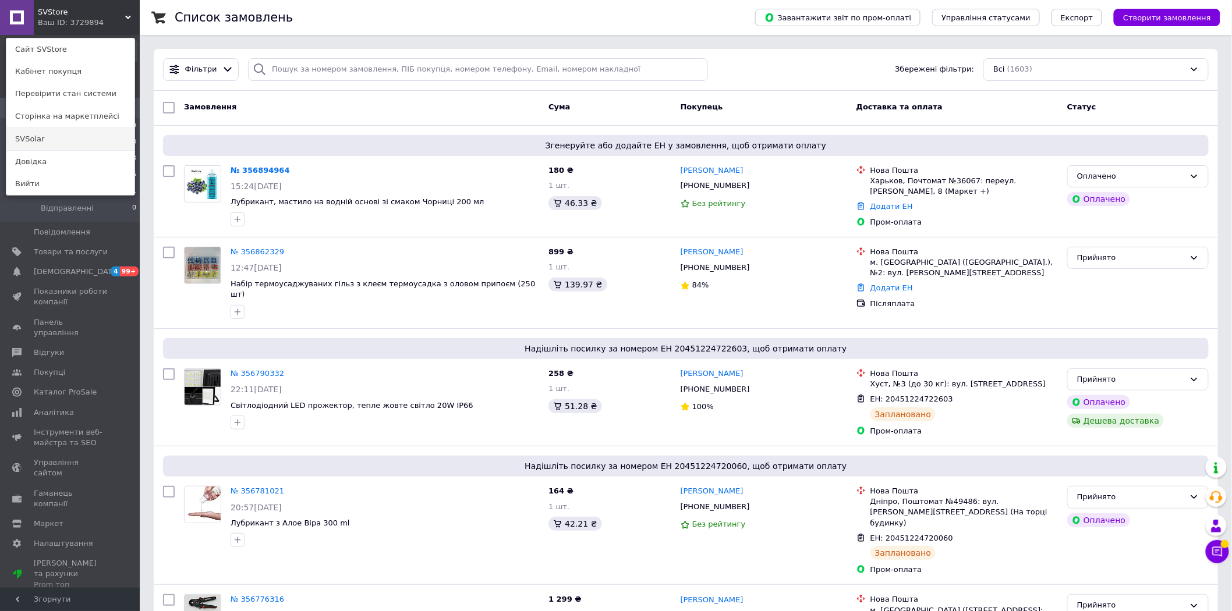  Describe the element at coordinates (70, 252) in the screenshot. I see `span: Товари та послуги` at that location.